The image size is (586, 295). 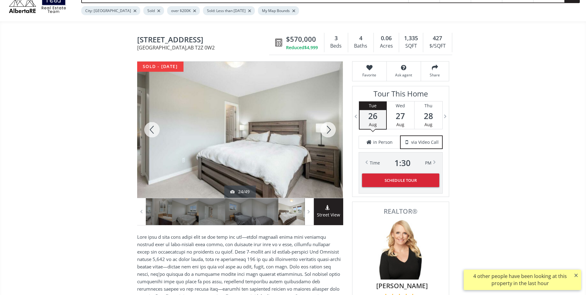 I want to click on span: 1311 New Brighton Drive SE, so click(x=205, y=40).